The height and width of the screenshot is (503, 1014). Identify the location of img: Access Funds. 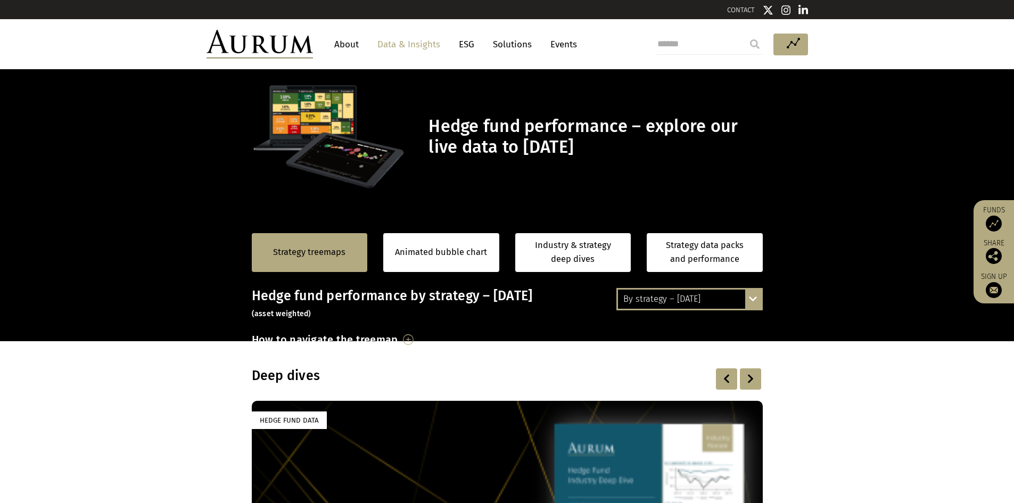
(994, 224).